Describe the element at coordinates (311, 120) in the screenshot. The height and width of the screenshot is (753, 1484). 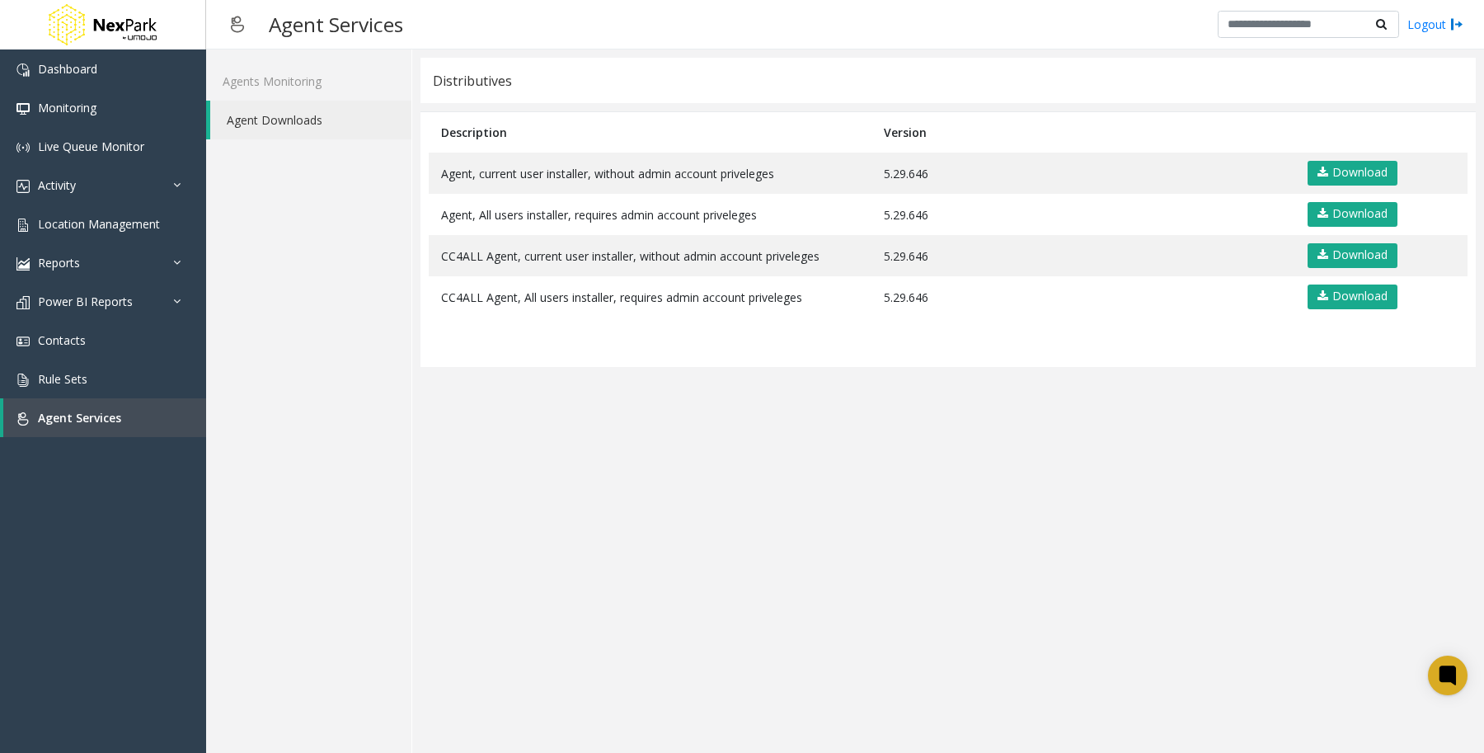
I see `a: Agent Downloads` at that location.